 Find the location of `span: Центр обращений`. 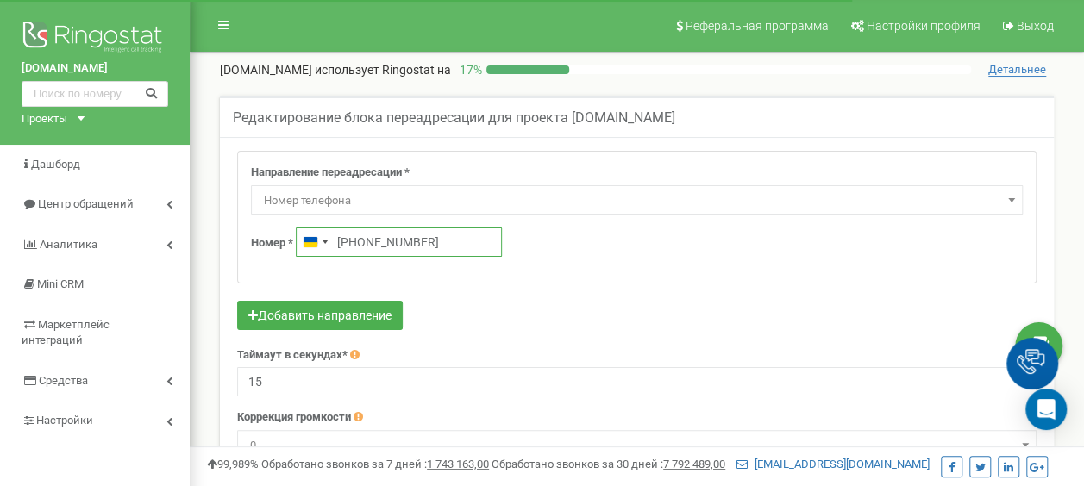

span: Центр обращений is located at coordinates (85, 203).